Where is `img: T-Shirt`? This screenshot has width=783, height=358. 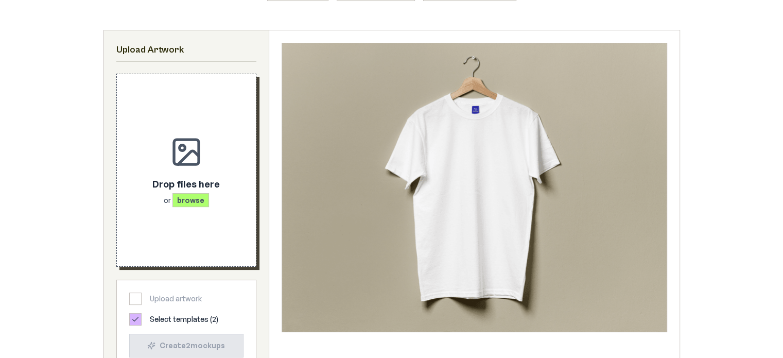
img: T-Shirt is located at coordinates (474, 187).